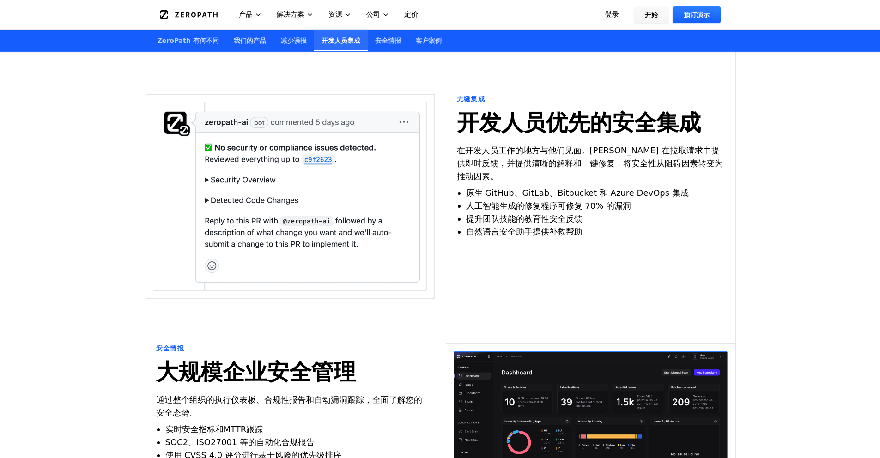 This screenshot has height=458, width=880. Describe the element at coordinates (289, 406) in the screenshot. I see `font: 通过整个组织的执行仪表板、合规性报告和自动漏洞跟踪，全面了解您的安全态势。` at that location.